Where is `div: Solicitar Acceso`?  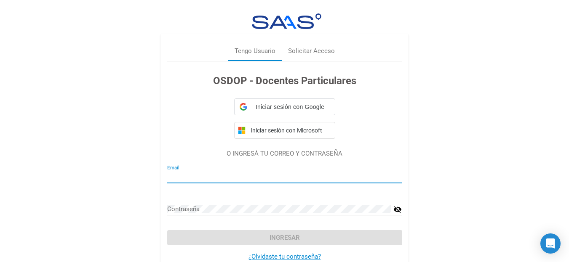
div: Solicitar Acceso is located at coordinates (311, 51).